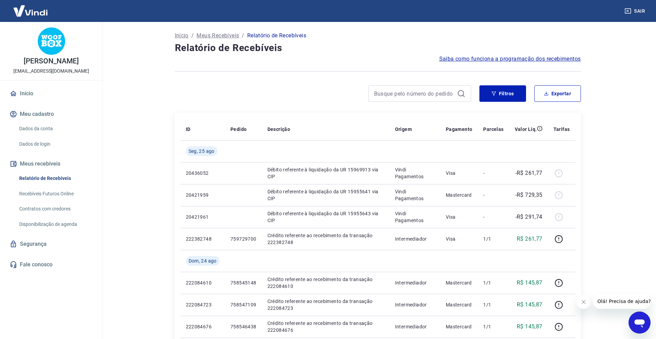  What do you see at coordinates (558, 94) in the screenshot?
I see `button: Exportar` at bounding box center [558, 94].